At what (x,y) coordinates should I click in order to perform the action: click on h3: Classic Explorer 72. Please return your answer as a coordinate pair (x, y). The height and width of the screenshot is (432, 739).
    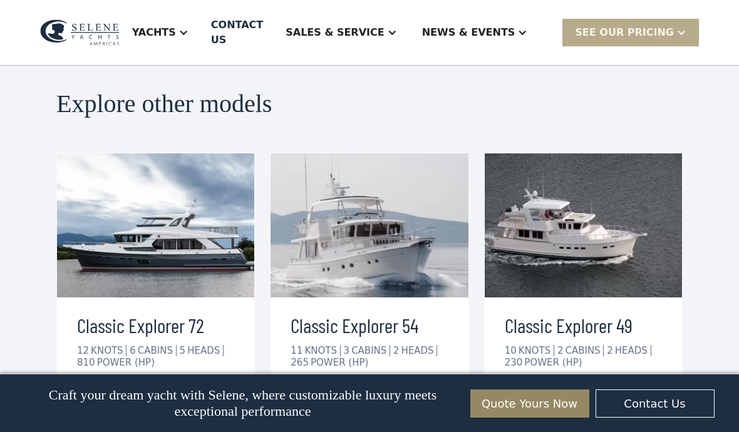
    Looking at the image, I should click on (155, 325).